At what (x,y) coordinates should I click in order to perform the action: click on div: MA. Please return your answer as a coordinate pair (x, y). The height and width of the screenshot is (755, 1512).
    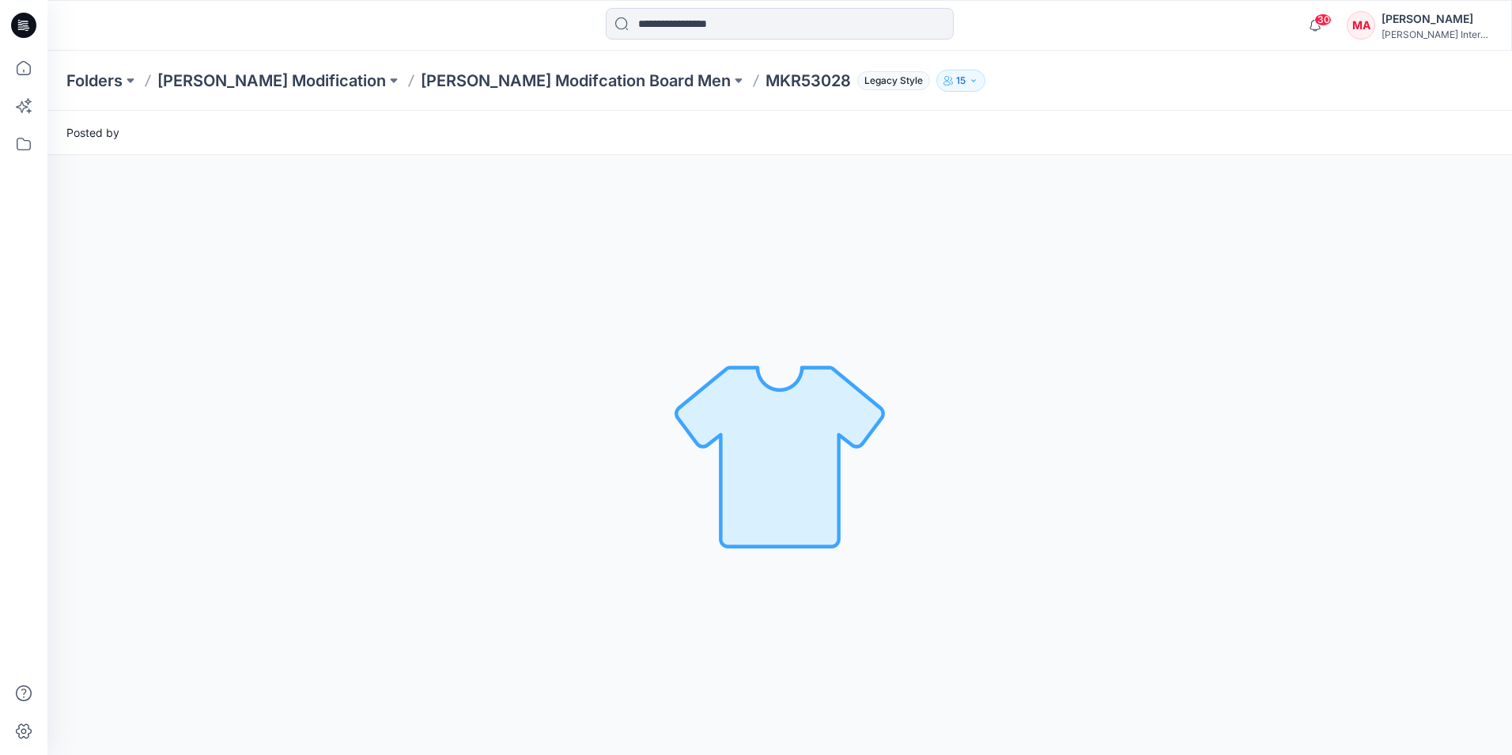
    Looking at the image, I should click on (1361, 25).